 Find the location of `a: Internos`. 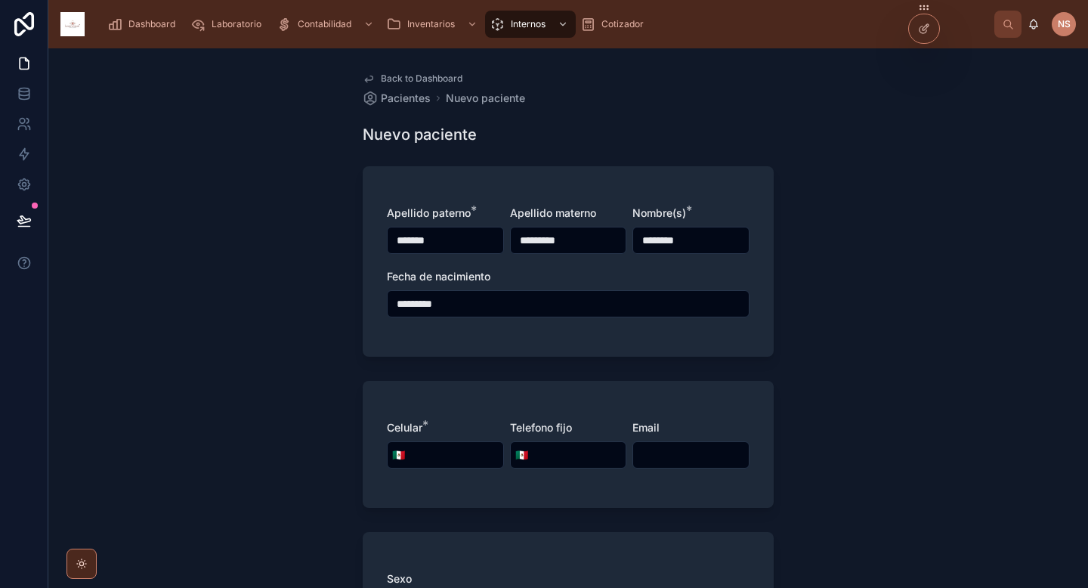

a: Internos is located at coordinates (530, 24).